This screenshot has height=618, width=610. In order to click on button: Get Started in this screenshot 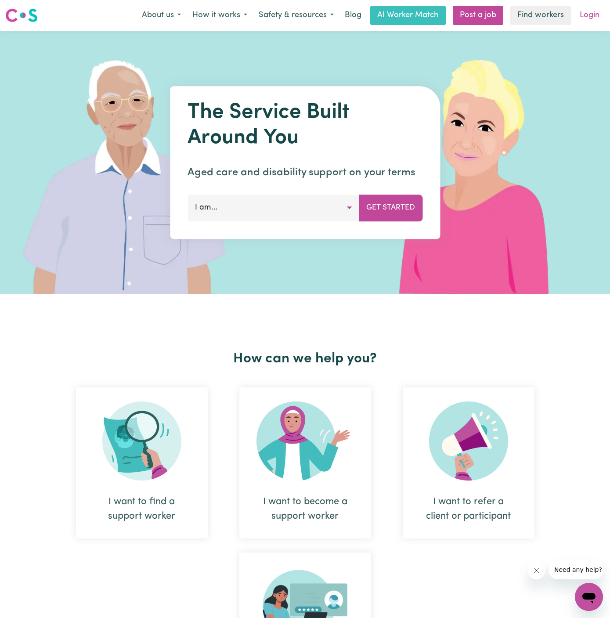, I will do `click(390, 208)`.